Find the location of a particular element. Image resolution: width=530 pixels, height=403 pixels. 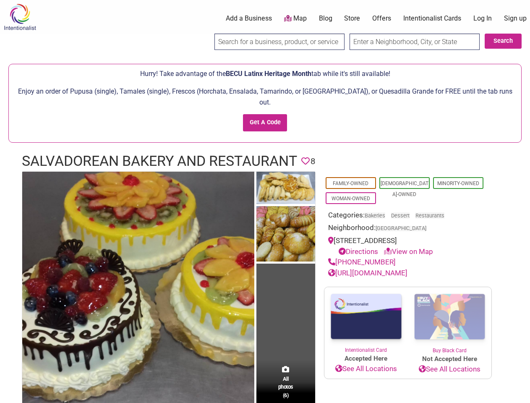

img: Intentionalist Card is located at coordinates (366, 316).